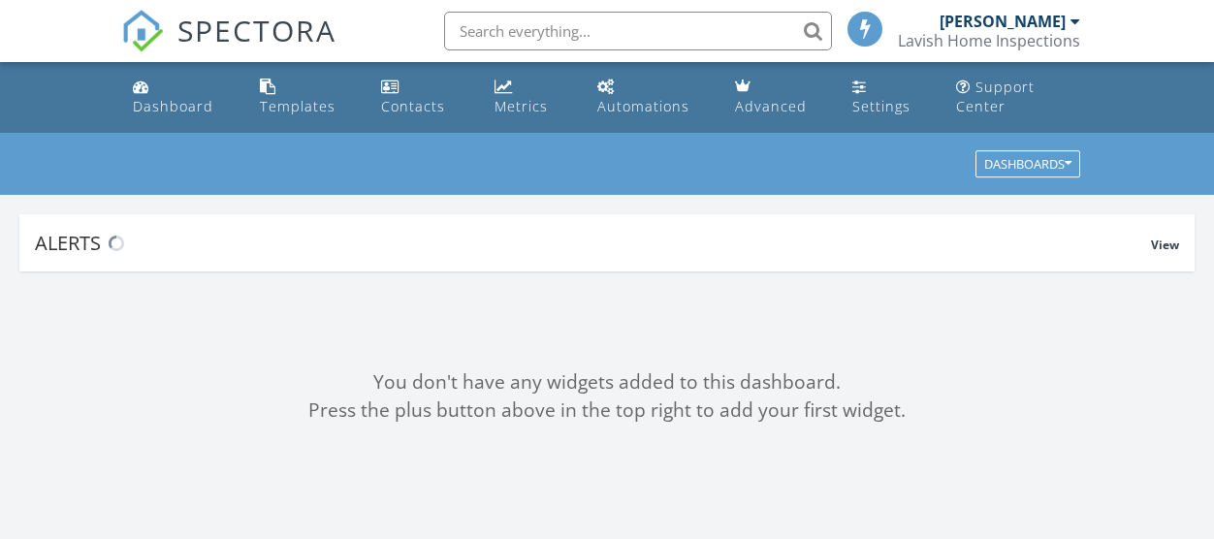 The width and height of the screenshot is (1214, 539). What do you see at coordinates (607, 382) in the screenshot?
I see `div: You don't have any widgets added to this dashboard.` at bounding box center [607, 382].